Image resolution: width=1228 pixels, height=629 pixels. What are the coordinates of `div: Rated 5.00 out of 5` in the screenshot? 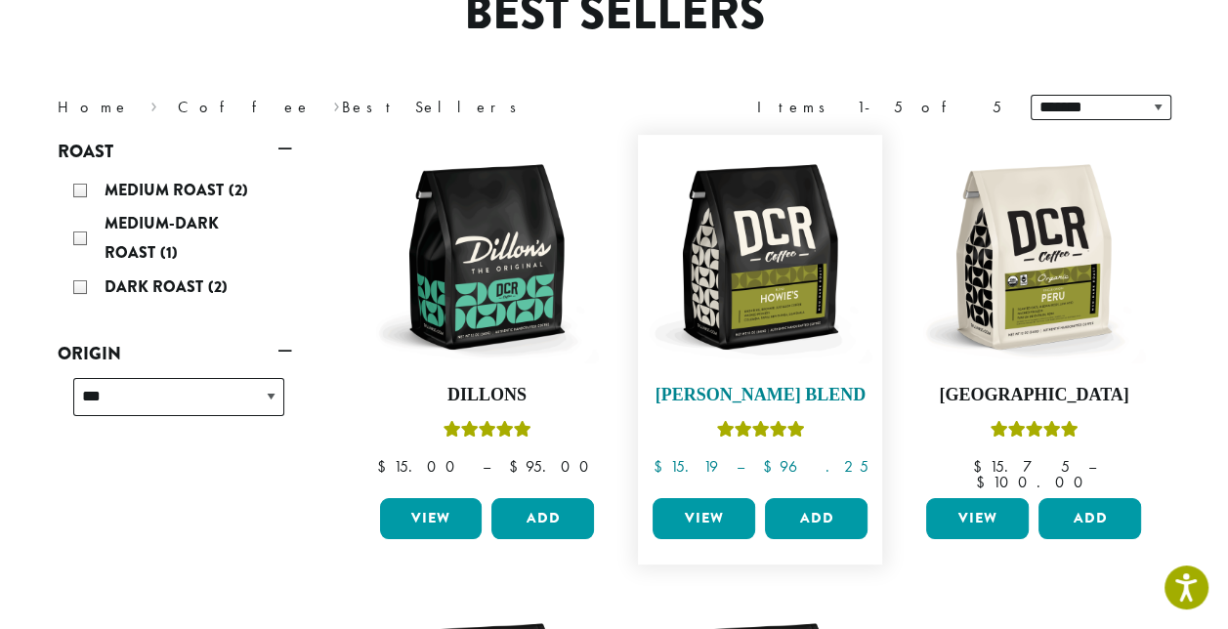 It's located at (486, 433).